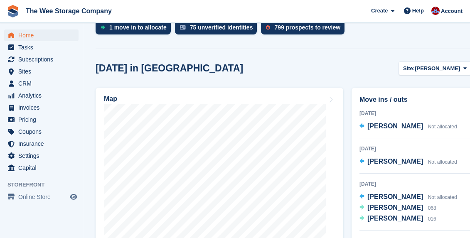 The width and height of the screenshot is (470, 238). Describe the element at coordinates (432, 208) in the screenshot. I see `span: 068` at that location.